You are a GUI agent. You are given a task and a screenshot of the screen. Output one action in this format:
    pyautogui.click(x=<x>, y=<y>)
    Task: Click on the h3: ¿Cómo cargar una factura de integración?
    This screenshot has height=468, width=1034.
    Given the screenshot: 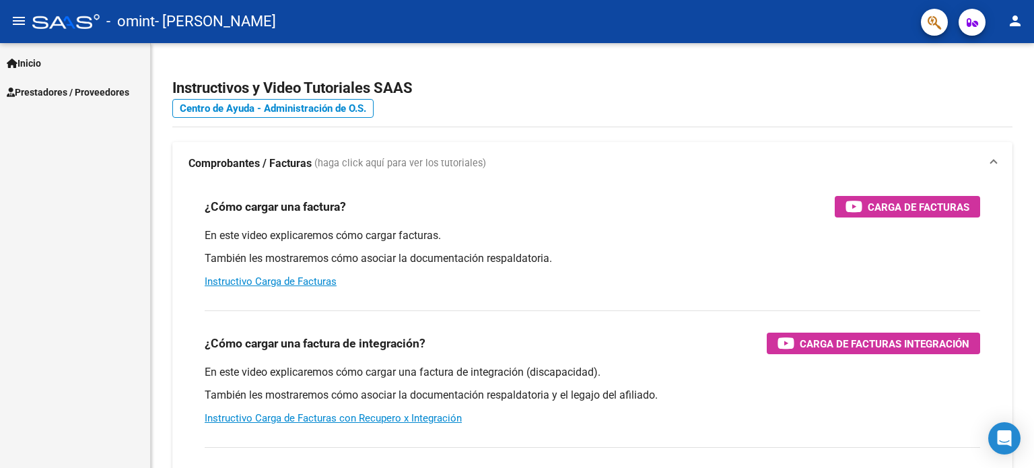 What is the action you would take?
    pyautogui.click(x=315, y=343)
    